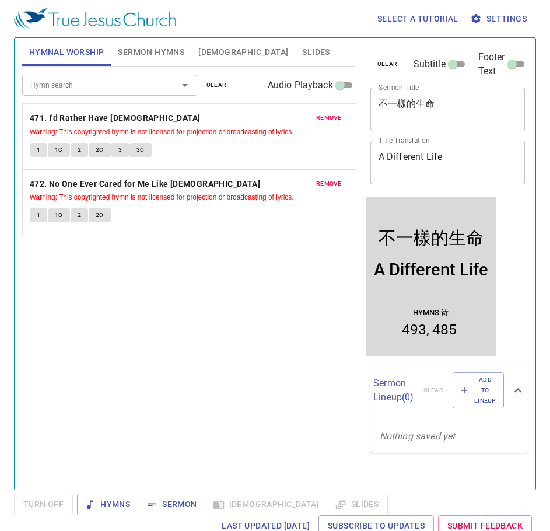 The width and height of the screenshot is (550, 531). I want to click on span: Sermon, so click(172, 504).